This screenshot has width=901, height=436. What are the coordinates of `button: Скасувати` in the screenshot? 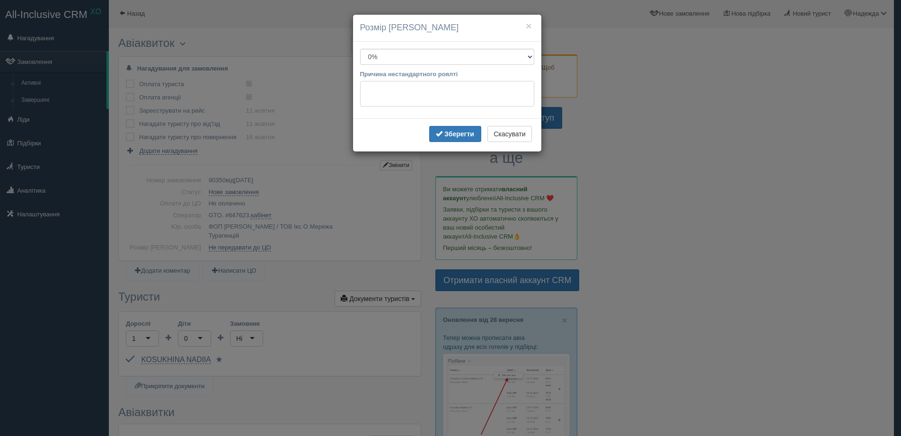 It's located at (509, 134).